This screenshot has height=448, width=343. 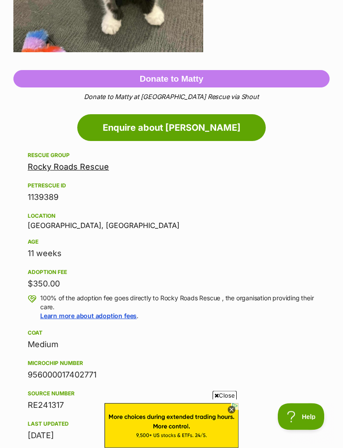 What do you see at coordinates (171, 375) in the screenshot?
I see `div: 956000017402771` at bounding box center [171, 375].